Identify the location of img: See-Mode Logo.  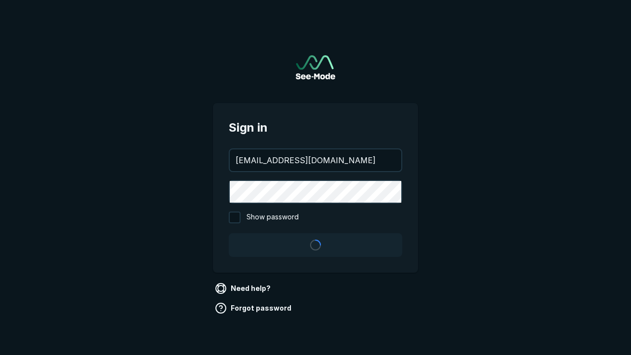
(316, 67).